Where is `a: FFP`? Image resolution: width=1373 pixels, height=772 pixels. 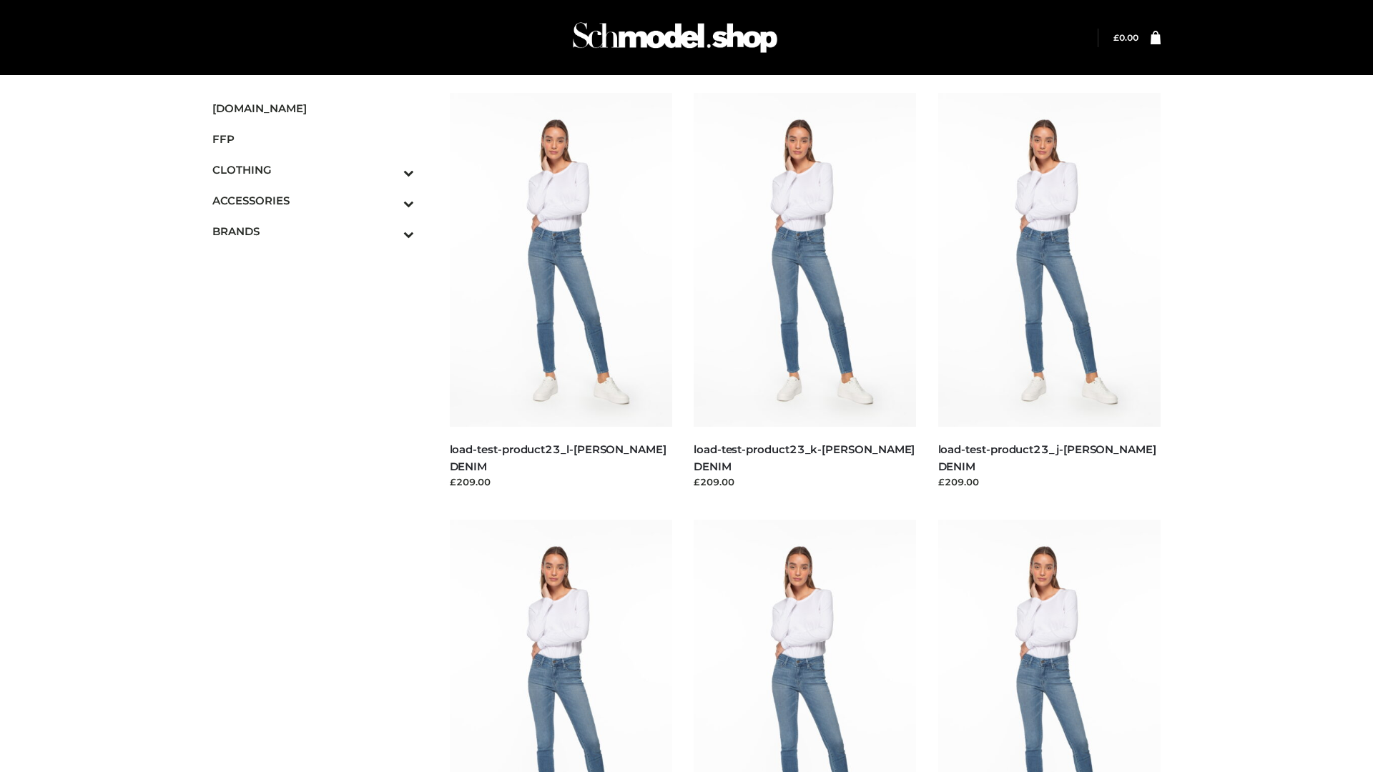
a: FFP is located at coordinates (313, 139).